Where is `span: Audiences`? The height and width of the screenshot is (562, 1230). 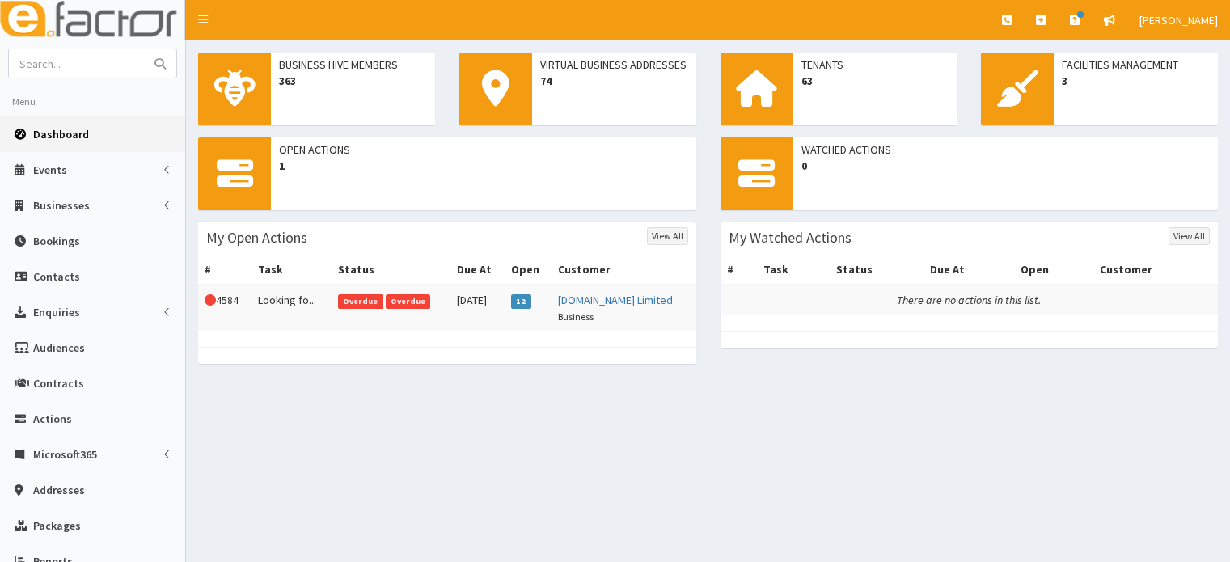 span: Audiences is located at coordinates (59, 348).